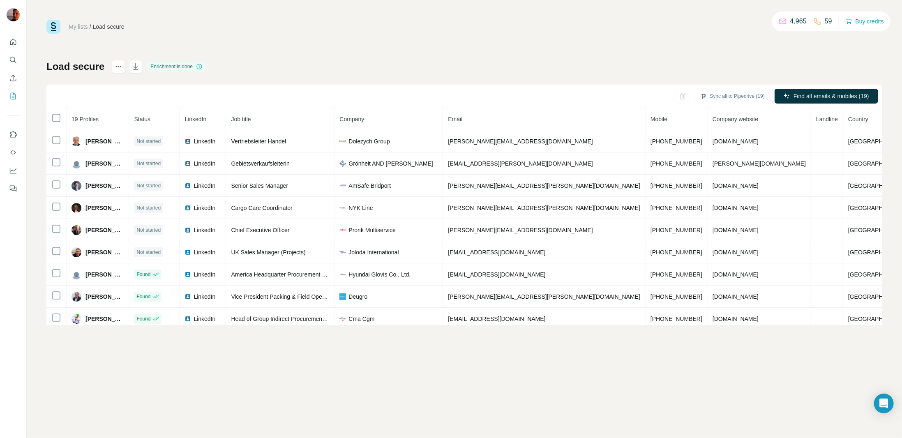 The width and height of the screenshot is (902, 438). Describe the element at coordinates (13, 189) in the screenshot. I see `button: Feedback` at that location.